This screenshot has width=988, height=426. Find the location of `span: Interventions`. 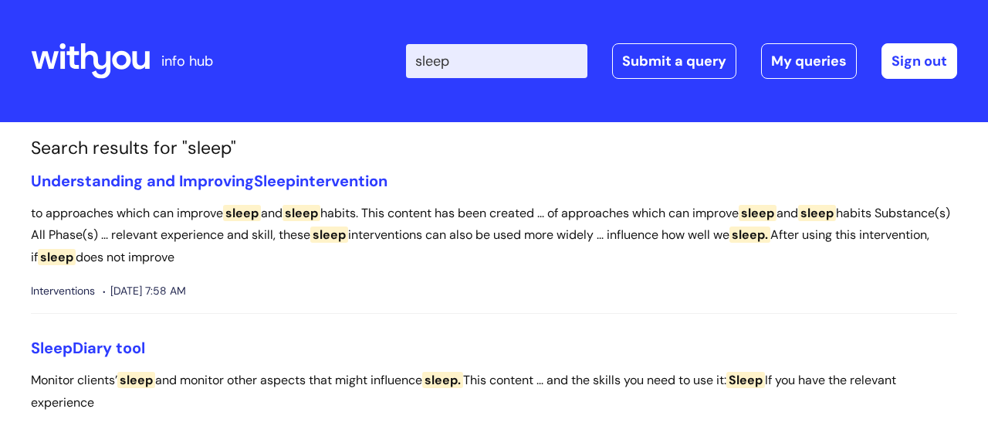

span: Interventions is located at coordinates (63, 290).